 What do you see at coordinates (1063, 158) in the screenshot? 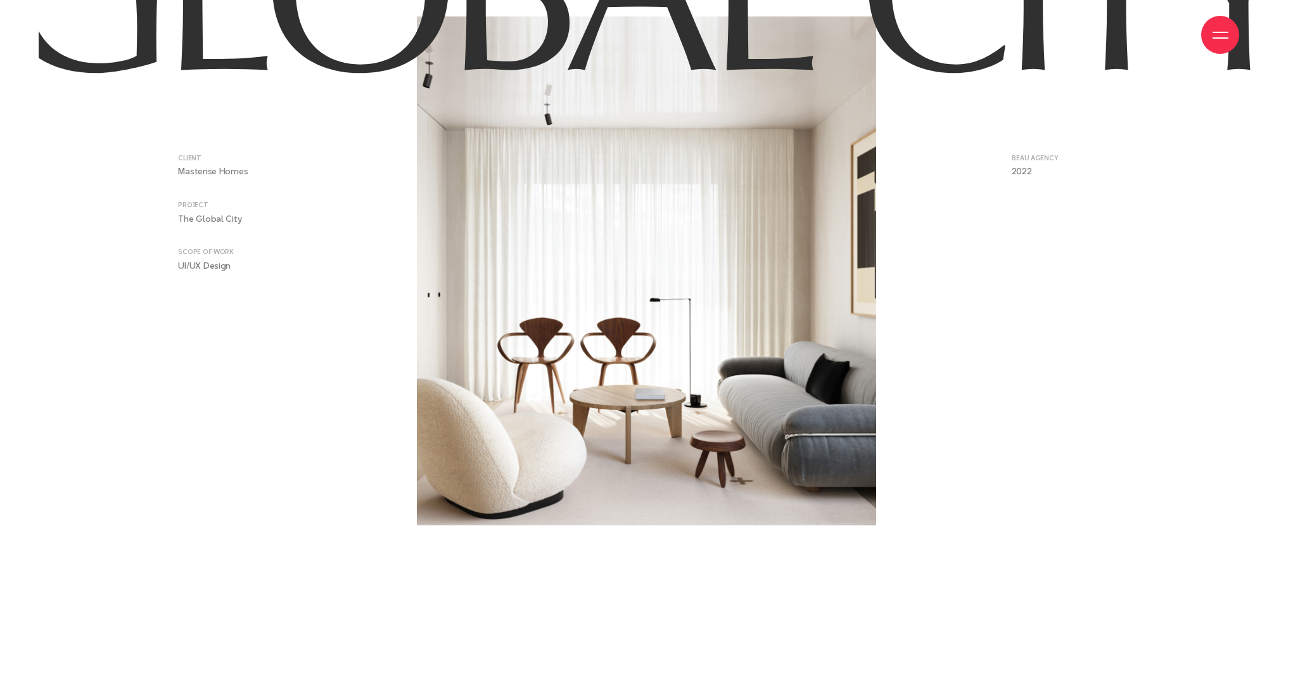
I see `small: BEAU AGENCY` at bounding box center [1063, 158].